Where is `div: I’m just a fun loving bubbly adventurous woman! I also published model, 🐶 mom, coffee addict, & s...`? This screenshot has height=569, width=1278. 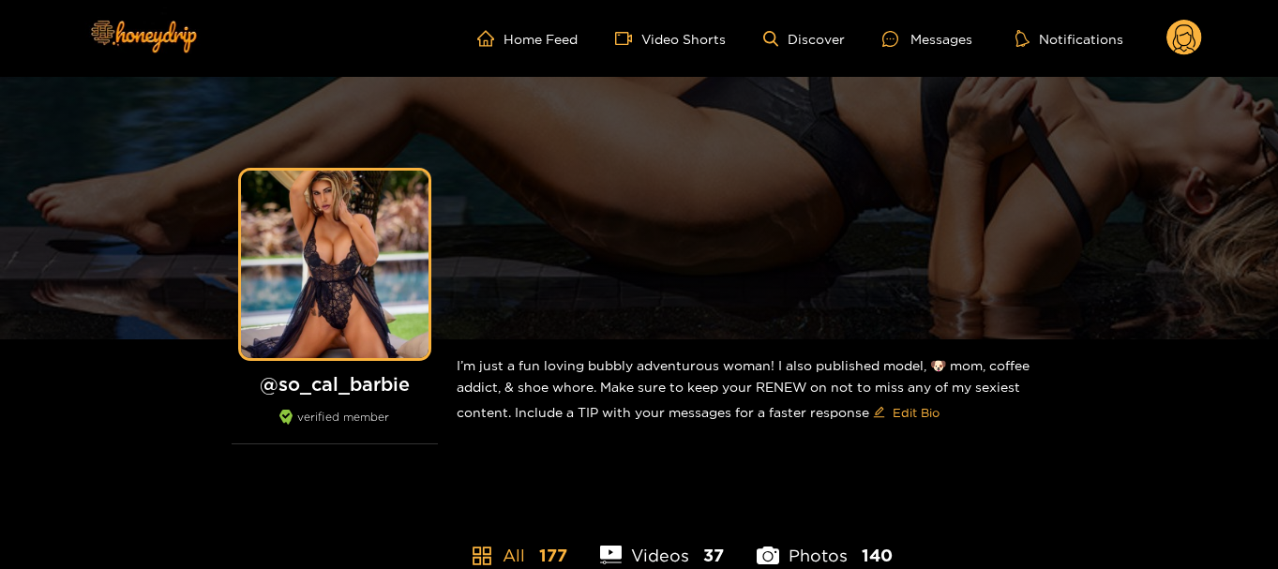 div: I’m just a fun loving bubbly adventurous woman! I also published model, 🐶 mom, coffee addict, & s... is located at coordinates (761, 391).